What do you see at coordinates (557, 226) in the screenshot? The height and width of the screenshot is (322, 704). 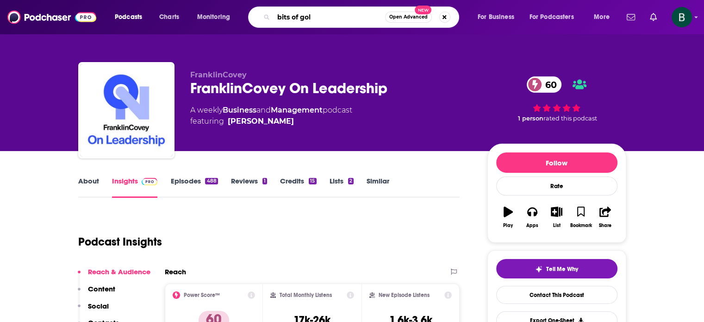 I see `div: List` at bounding box center [557, 226].